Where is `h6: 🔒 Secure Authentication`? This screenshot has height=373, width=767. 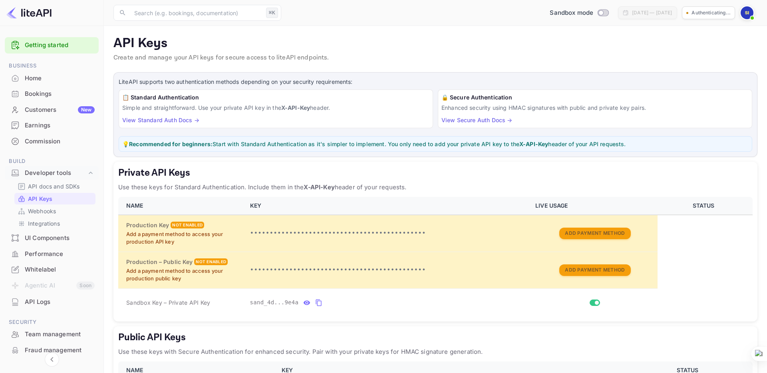 h6: 🔒 Secure Authentication is located at coordinates (595, 97).